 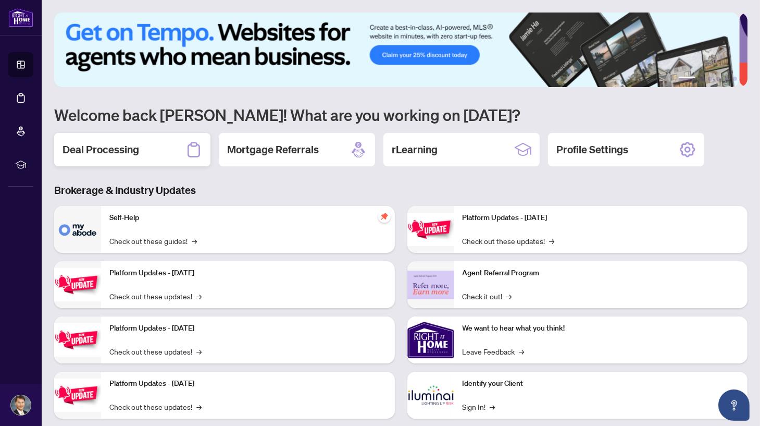 I want to click on button: 5, so click(x=727, y=79).